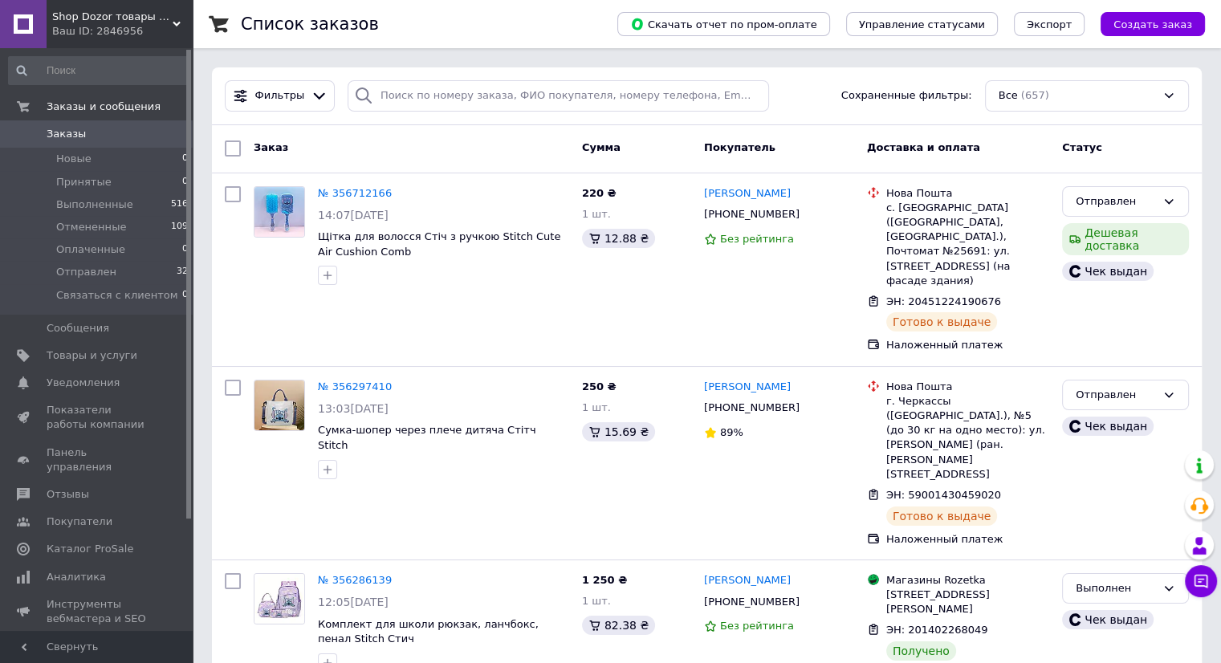  Describe the element at coordinates (90, 549) in the screenshot. I see `span: Каталог ProSale` at that location.